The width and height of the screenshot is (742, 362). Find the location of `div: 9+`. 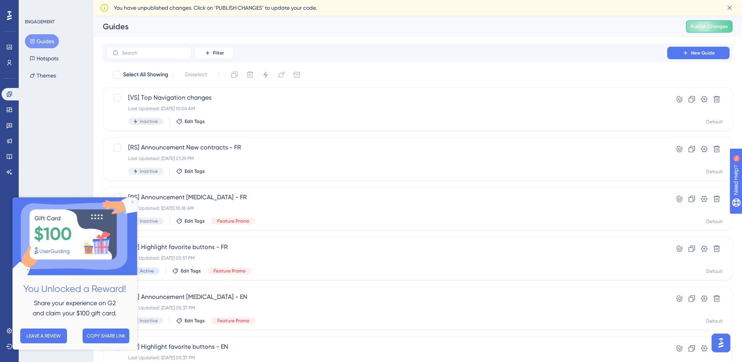

div: 9+ is located at coordinates (55, 7).